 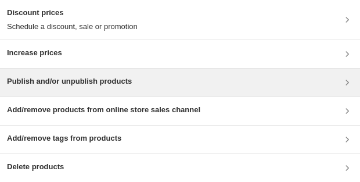 I want to click on p: Schedule a discount, sale or promotion, so click(x=72, y=27).